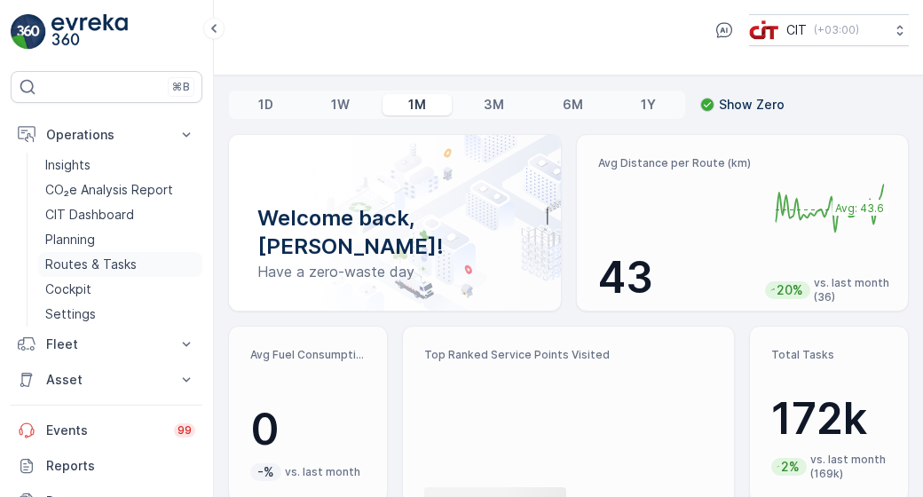  Describe the element at coordinates (752, 105) in the screenshot. I see `p: Show Zero` at that location.